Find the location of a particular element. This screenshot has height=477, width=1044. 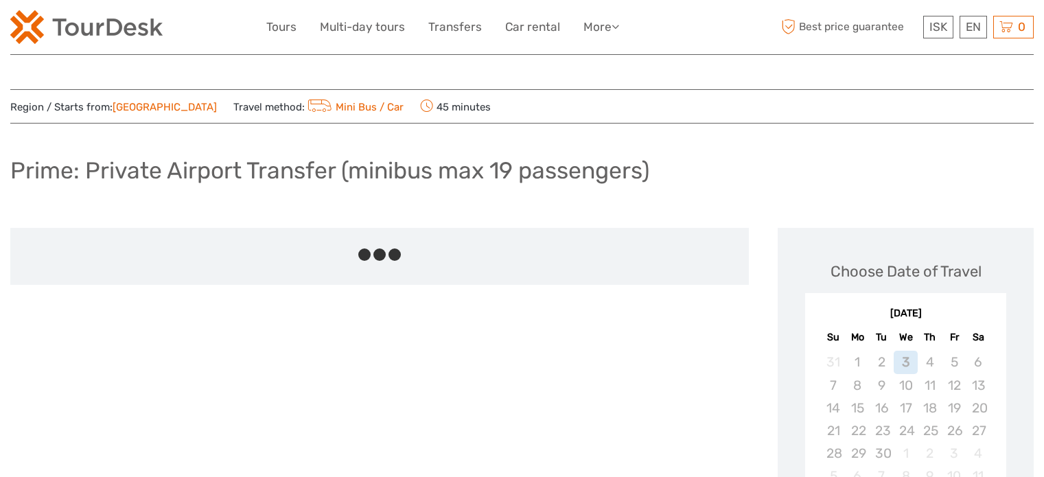

div: Choose Date of Travel is located at coordinates (906, 271).